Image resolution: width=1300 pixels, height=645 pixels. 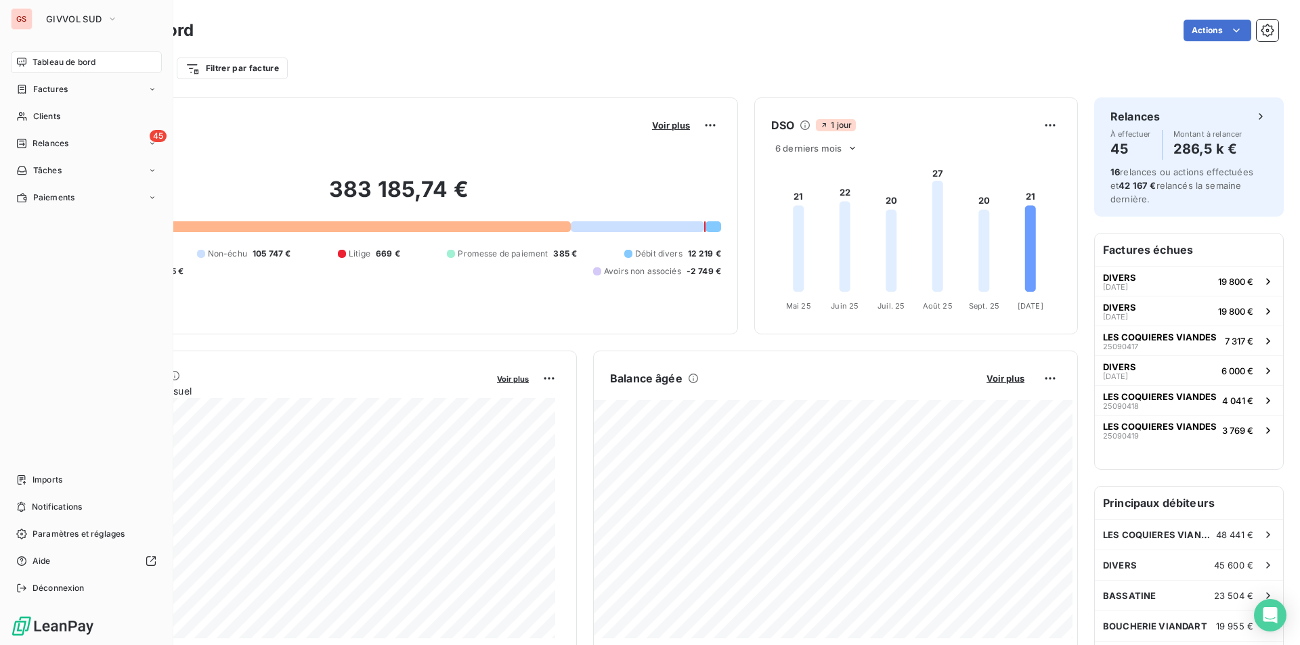 I want to click on span: BASSATINE, so click(x=1129, y=596).